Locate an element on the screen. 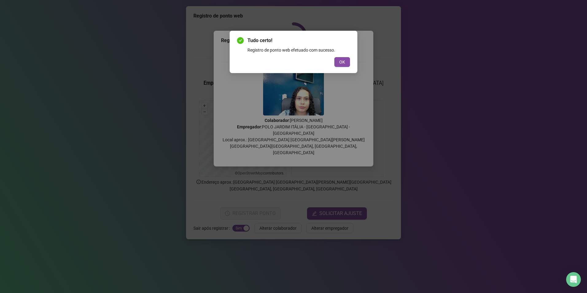  button: OK is located at coordinates (342, 62).